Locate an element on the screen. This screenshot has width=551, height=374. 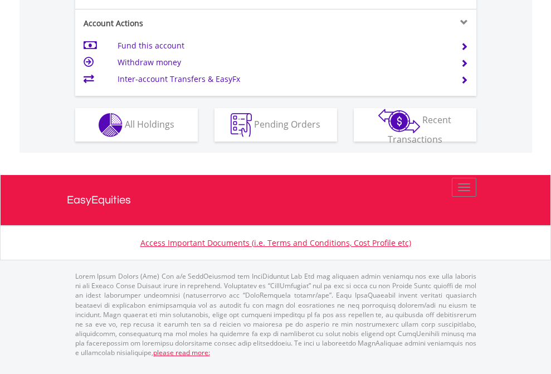
div: EasyEquities is located at coordinates (276, 200).